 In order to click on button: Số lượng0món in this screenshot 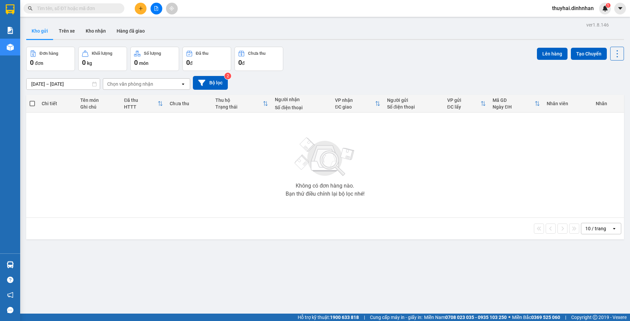, I will do `click(154, 59)`.